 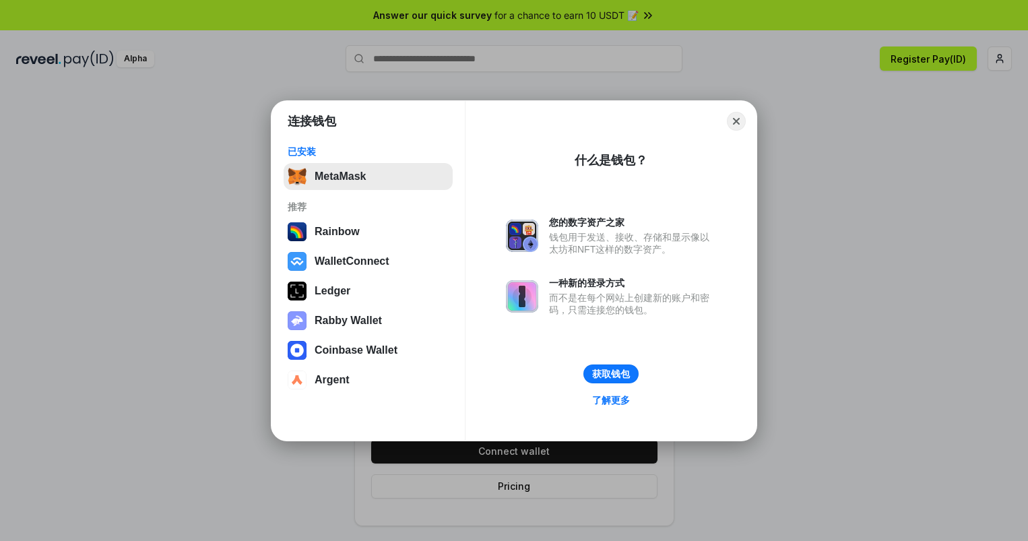 What do you see at coordinates (337, 232) in the screenshot?
I see `div: Rainbow` at bounding box center [337, 232].